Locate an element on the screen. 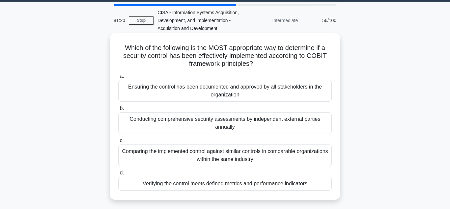 Image resolution: width=450 pixels, height=209 pixels. span: d. is located at coordinates (122, 173).